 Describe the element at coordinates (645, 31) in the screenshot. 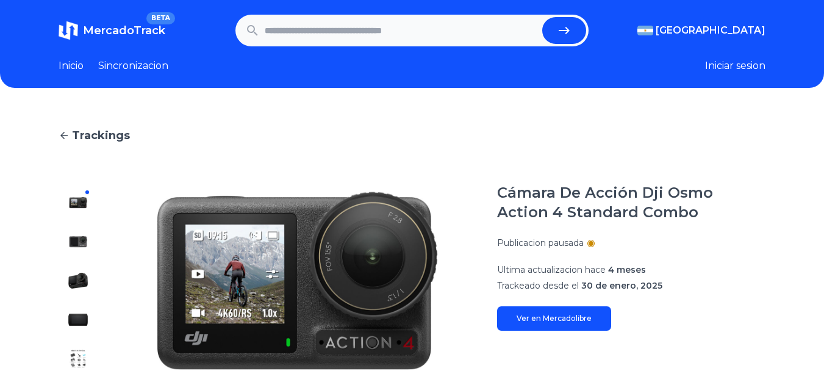

I see `img: Argentina` at that location.